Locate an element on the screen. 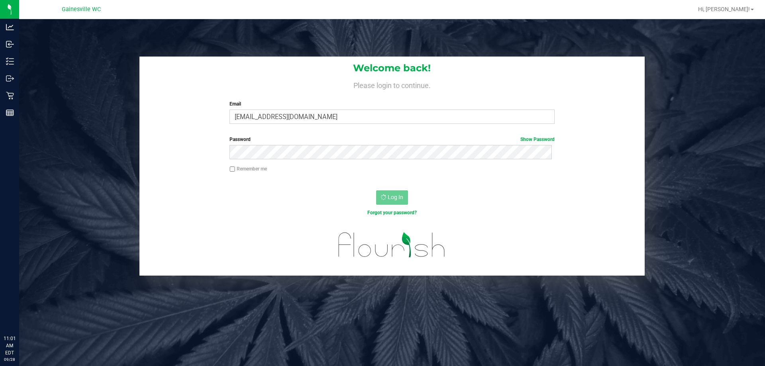  a: Forgot your password? is located at coordinates (392, 213).